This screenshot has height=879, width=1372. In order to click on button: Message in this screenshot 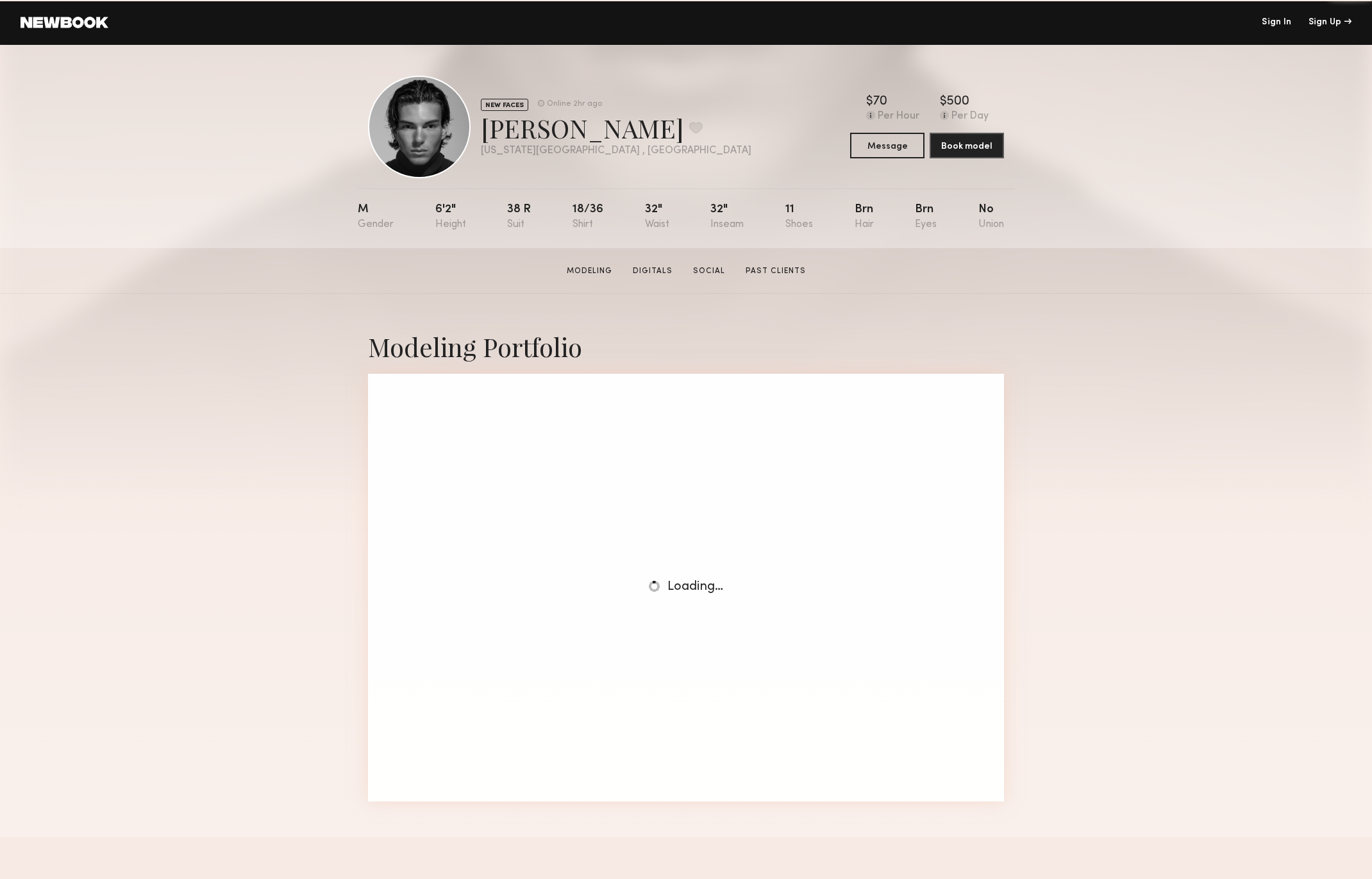, I will do `click(887, 145)`.